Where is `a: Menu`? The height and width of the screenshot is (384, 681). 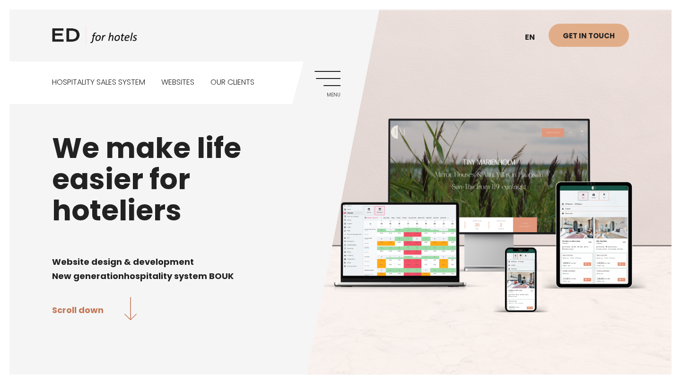
a: Menu is located at coordinates (327, 84).